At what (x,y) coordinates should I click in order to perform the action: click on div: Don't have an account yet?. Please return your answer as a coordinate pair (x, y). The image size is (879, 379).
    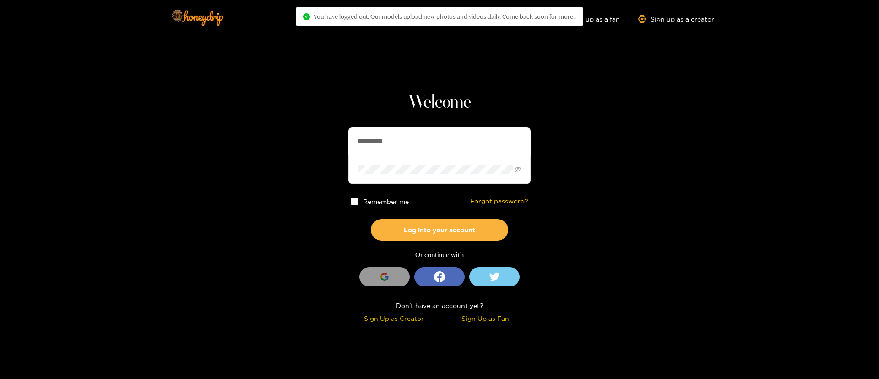
    Looking at the image, I should click on (440, 305).